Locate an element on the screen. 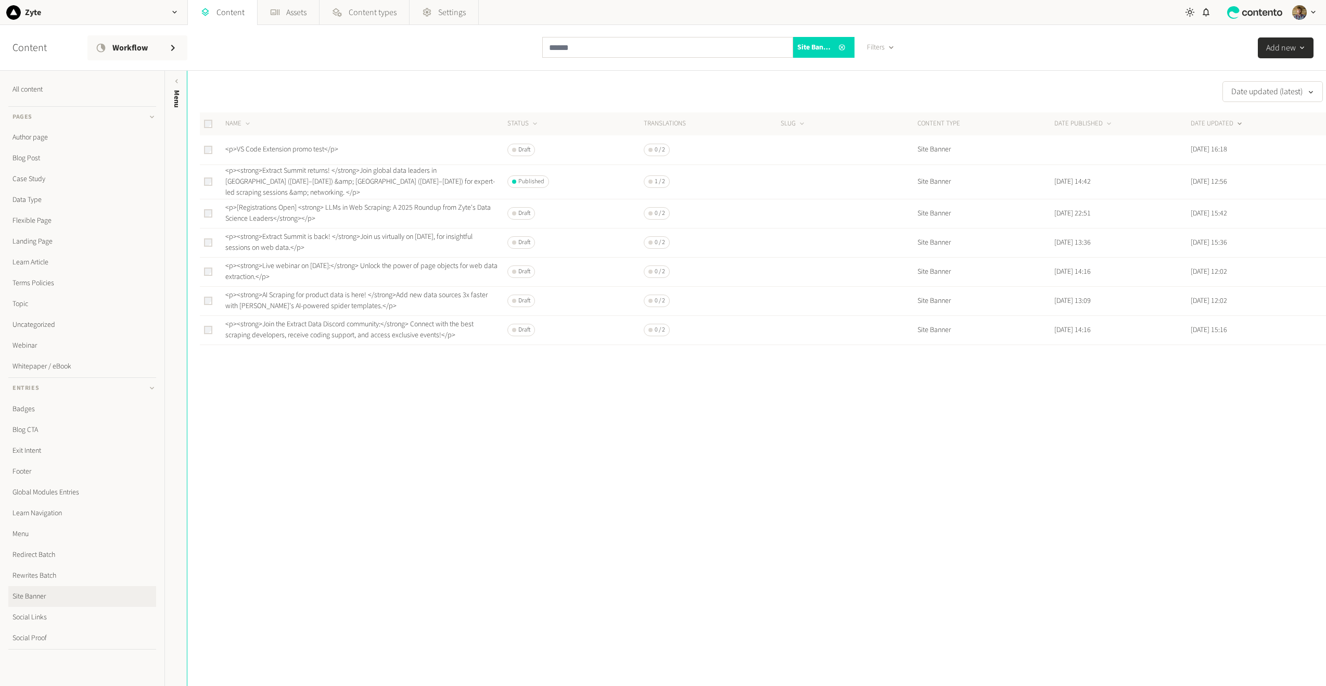  th: CONTENT TYPE is located at coordinates (985, 124).